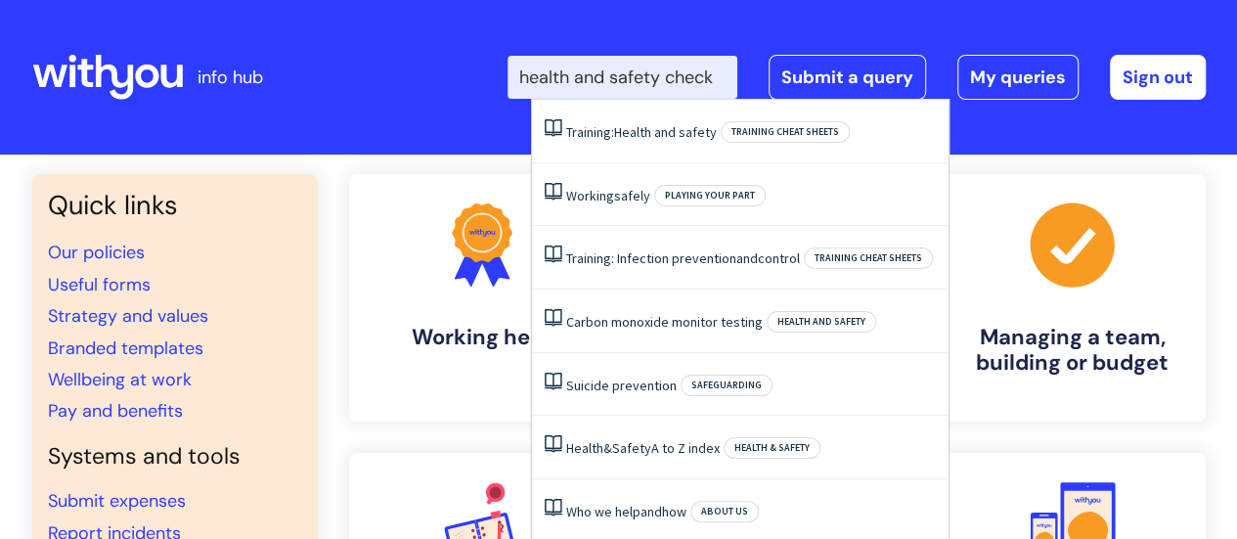 The image size is (1237, 539). Describe the element at coordinates (99, 285) in the screenshot. I see `a: Useful forms` at that location.